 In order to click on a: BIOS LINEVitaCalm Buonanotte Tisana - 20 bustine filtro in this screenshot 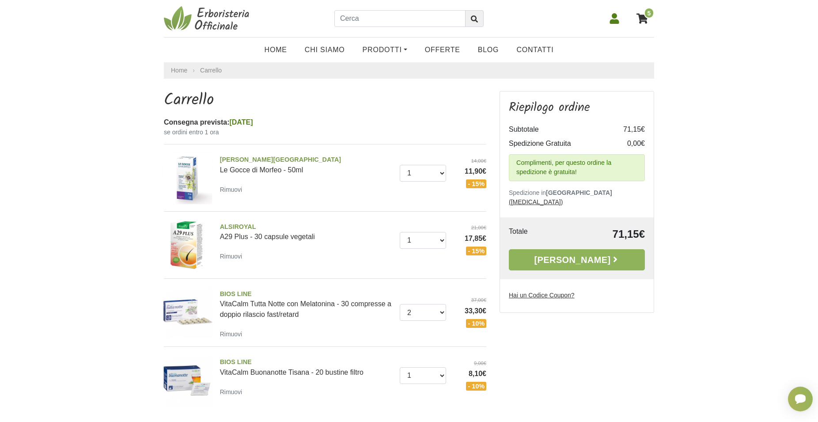, I will do `click(307, 367)`.